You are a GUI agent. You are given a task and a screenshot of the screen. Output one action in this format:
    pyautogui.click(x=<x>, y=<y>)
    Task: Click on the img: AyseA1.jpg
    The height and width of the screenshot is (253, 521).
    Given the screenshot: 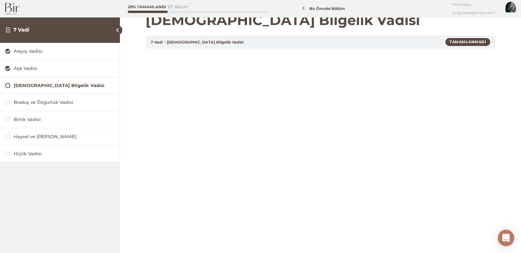 What is the action you would take?
    pyautogui.click(x=510, y=7)
    